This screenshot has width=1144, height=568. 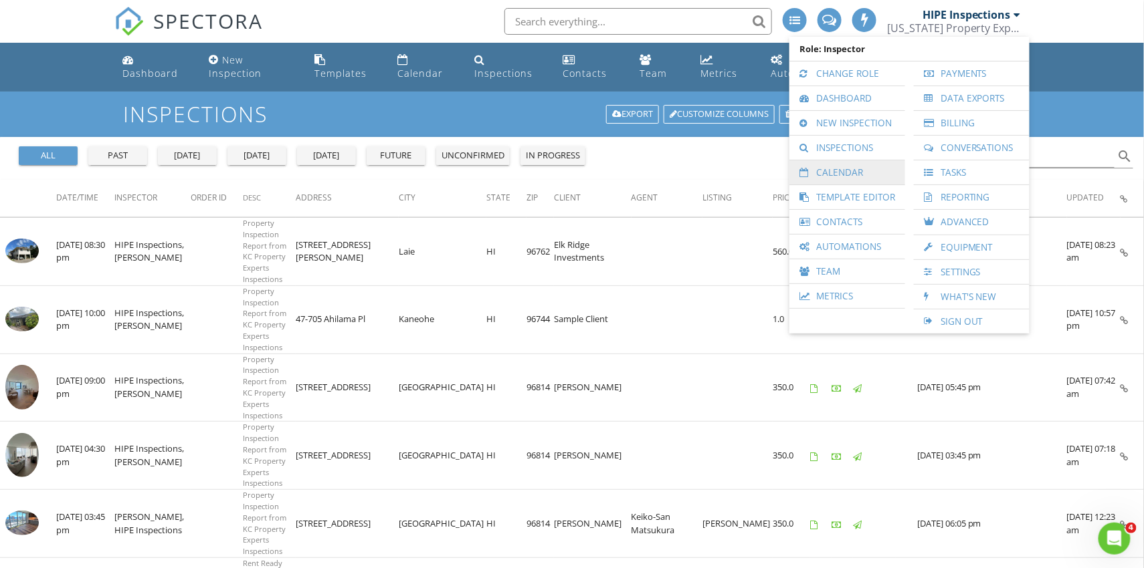 What do you see at coordinates (791, 320) in the screenshot?
I see `td: 1.0` at bounding box center [791, 320].